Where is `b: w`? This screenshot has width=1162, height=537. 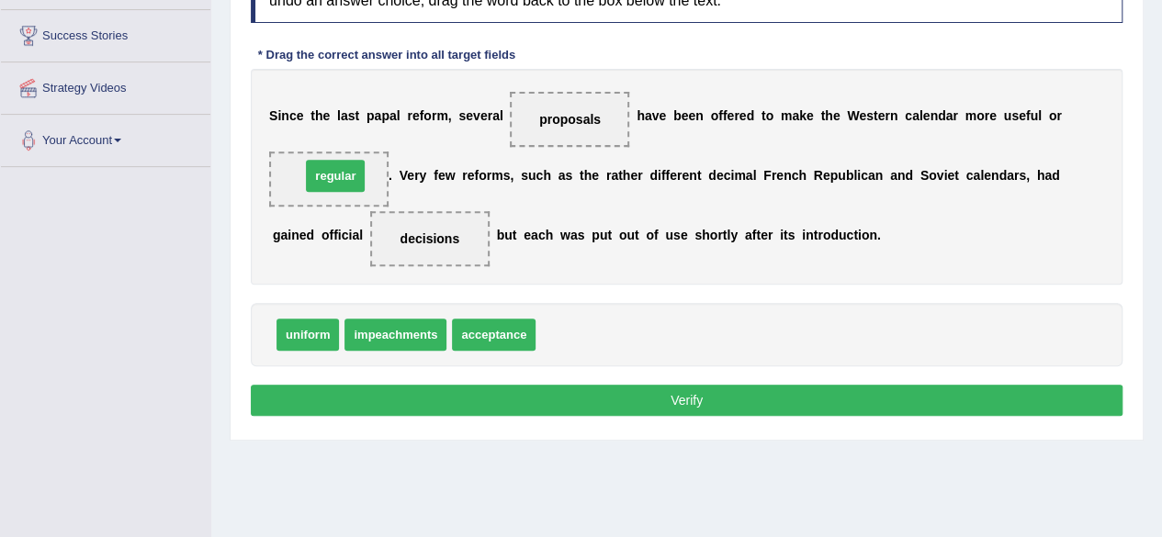 b: w is located at coordinates (450, 175).